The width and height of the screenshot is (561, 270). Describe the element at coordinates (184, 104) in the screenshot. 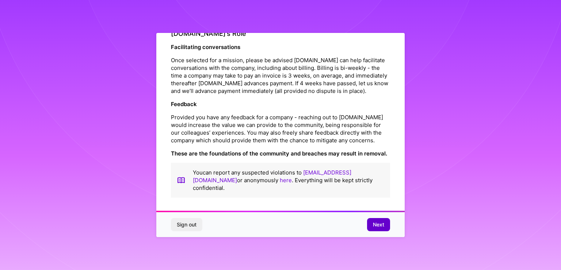

I see `strong: Feedback` at that location.